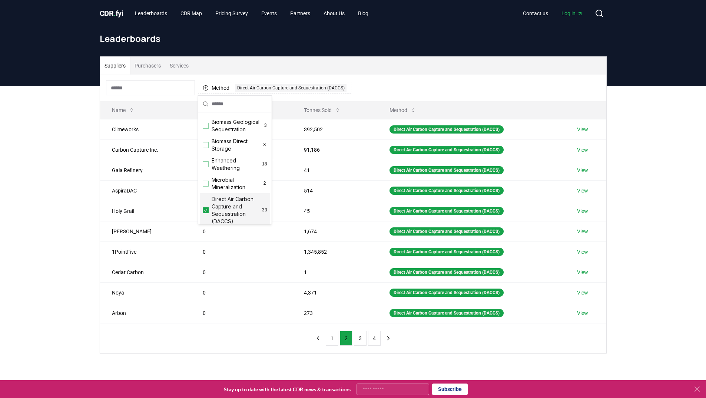  What do you see at coordinates (191, 13) in the screenshot?
I see `a: CDR Map` at bounding box center [191, 13].